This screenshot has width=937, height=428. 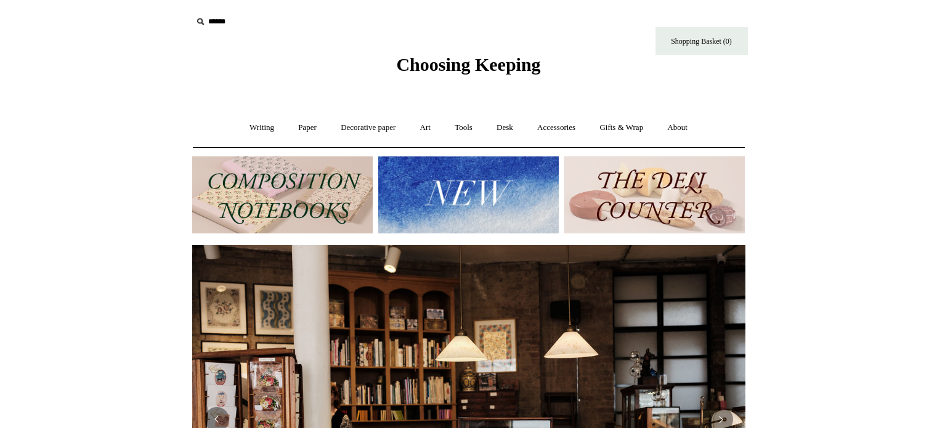 What do you see at coordinates (556, 128) in the screenshot?
I see `a: Accessories` at bounding box center [556, 128].